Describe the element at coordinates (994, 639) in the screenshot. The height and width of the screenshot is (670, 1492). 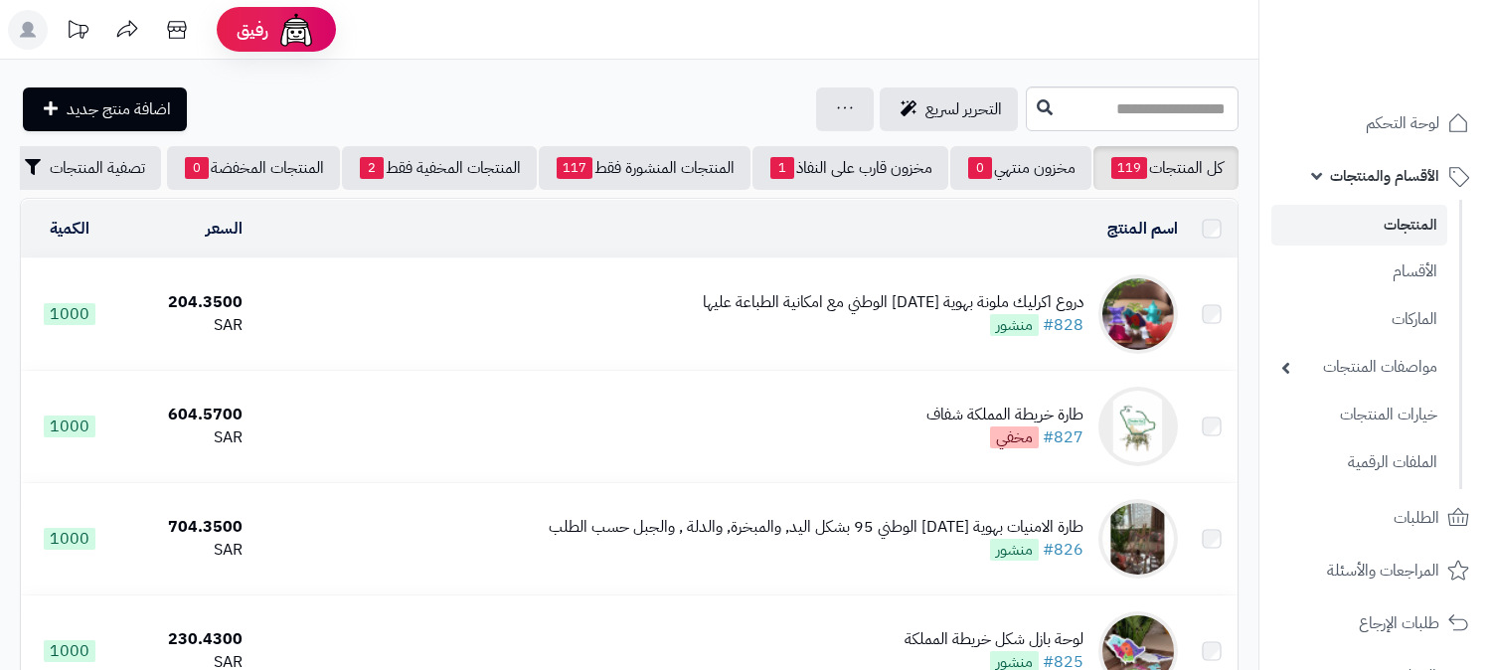
I see `div: لوحة بازل شكل خريطة المملكة` at that location.